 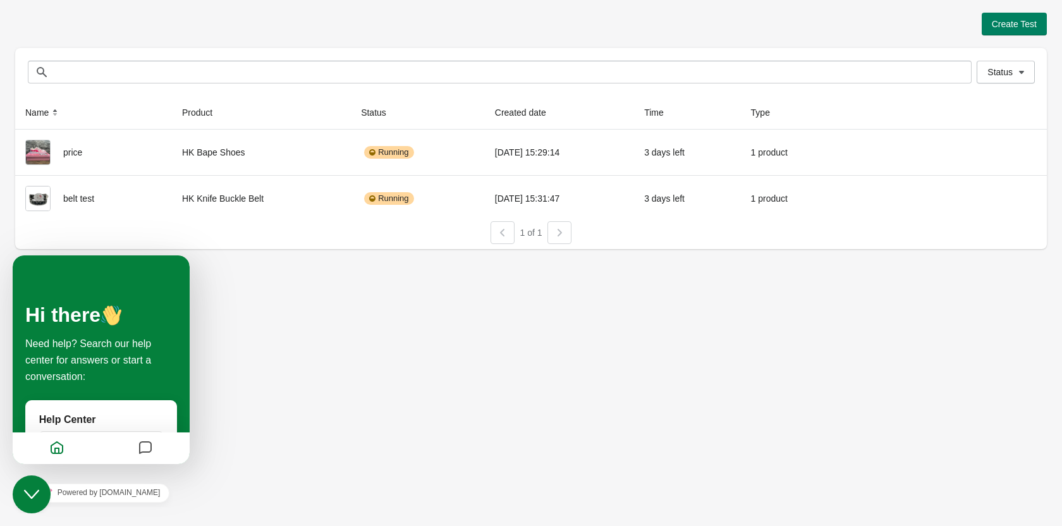 I want to click on span: Hi there, so click(x=61, y=59).